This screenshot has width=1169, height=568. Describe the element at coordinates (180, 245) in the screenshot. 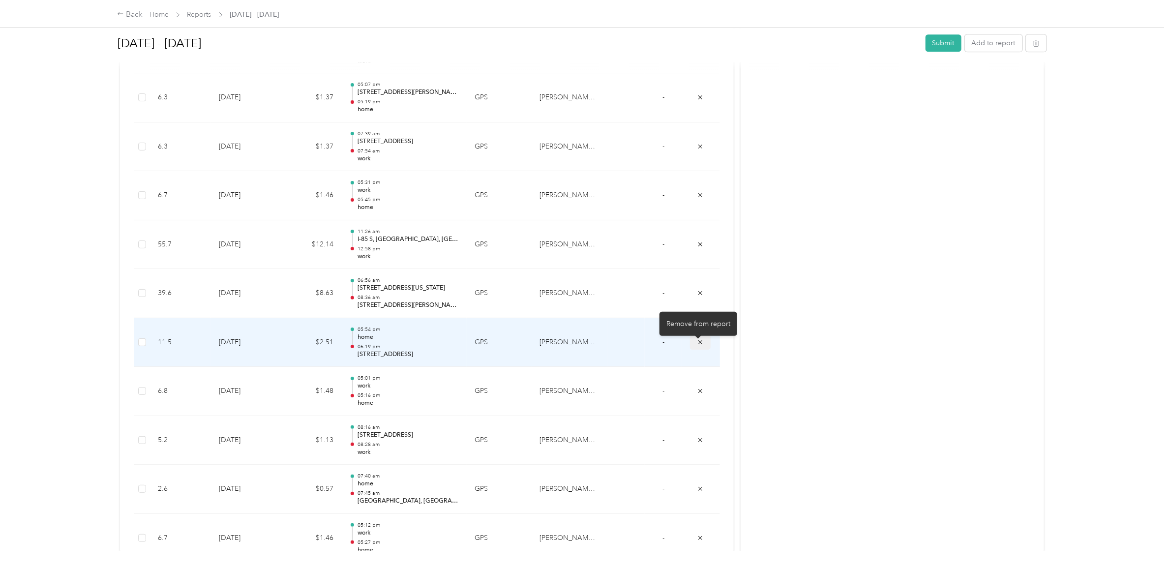

I see `td: 55.7` at that location.